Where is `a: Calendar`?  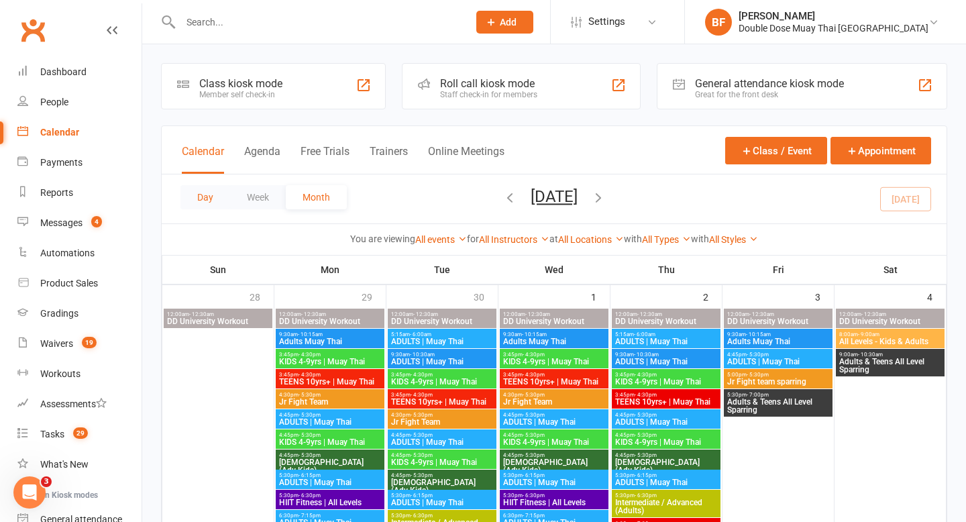
a: Calendar is located at coordinates (79, 132).